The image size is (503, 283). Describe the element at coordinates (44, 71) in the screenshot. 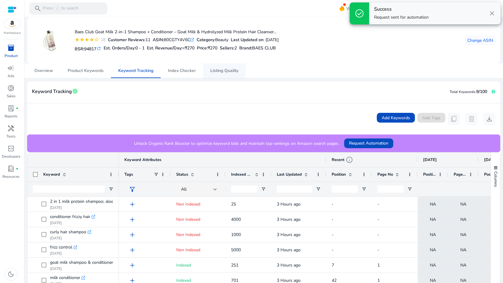

I see `span: Overview` at that location.